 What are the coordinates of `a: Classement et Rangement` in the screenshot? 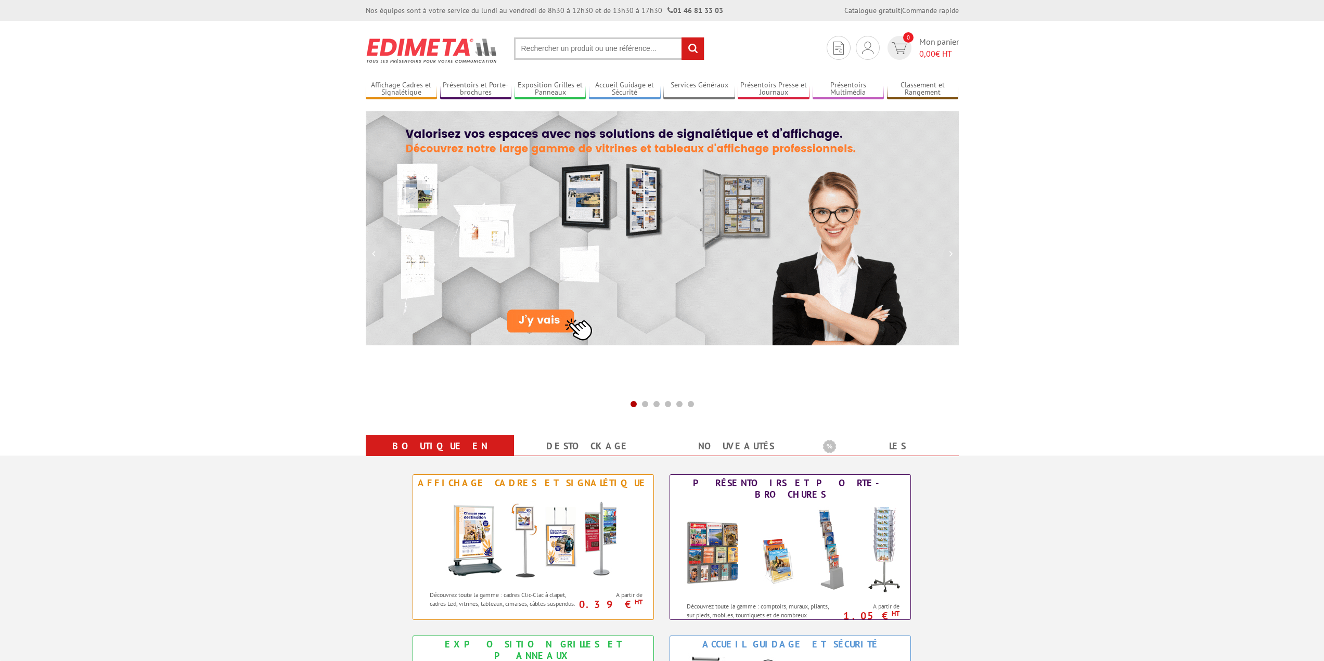 It's located at (923, 89).